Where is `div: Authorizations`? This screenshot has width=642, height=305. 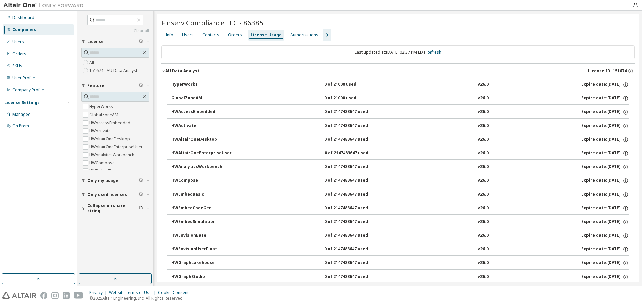
div: Authorizations is located at coordinates (304, 35).